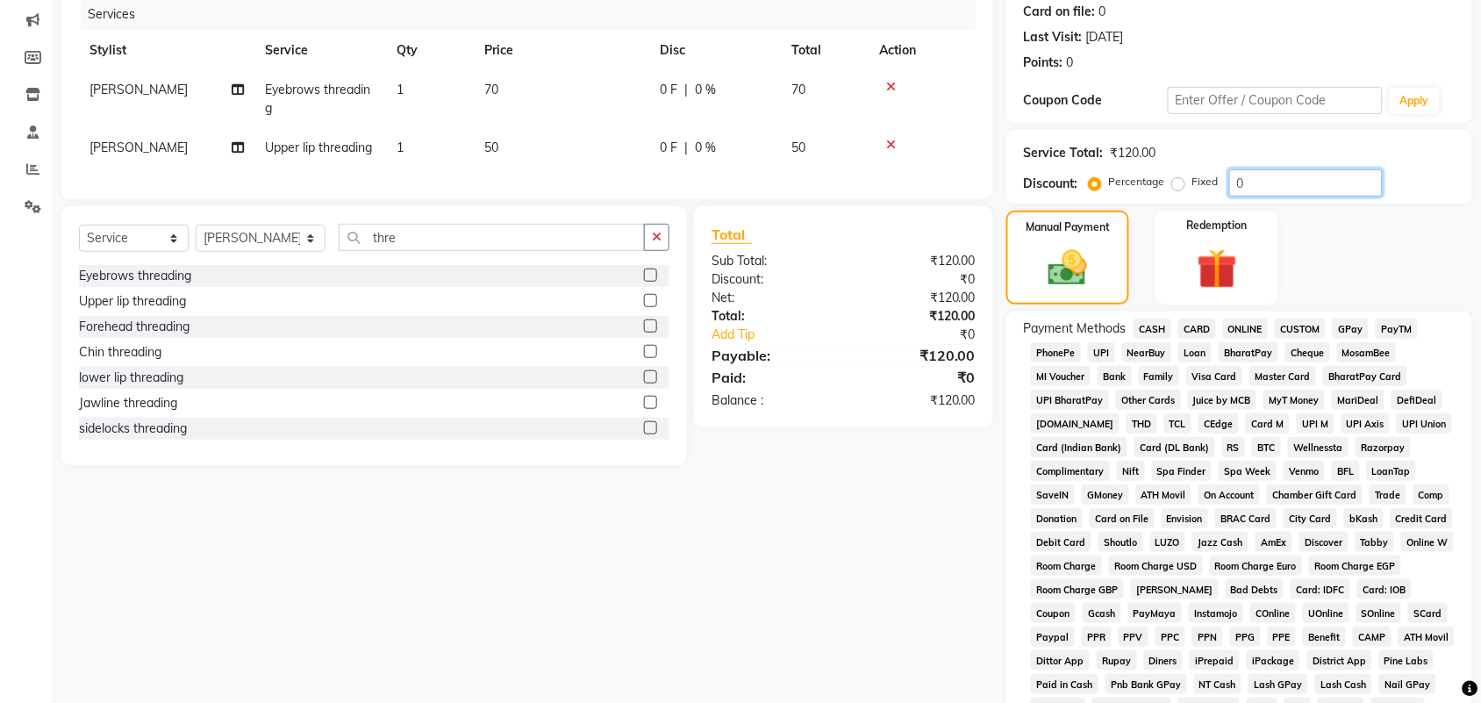 The image size is (1481, 703). What do you see at coordinates (1407, 683) in the screenshot?
I see `span: Nail GPay` at bounding box center [1407, 683].